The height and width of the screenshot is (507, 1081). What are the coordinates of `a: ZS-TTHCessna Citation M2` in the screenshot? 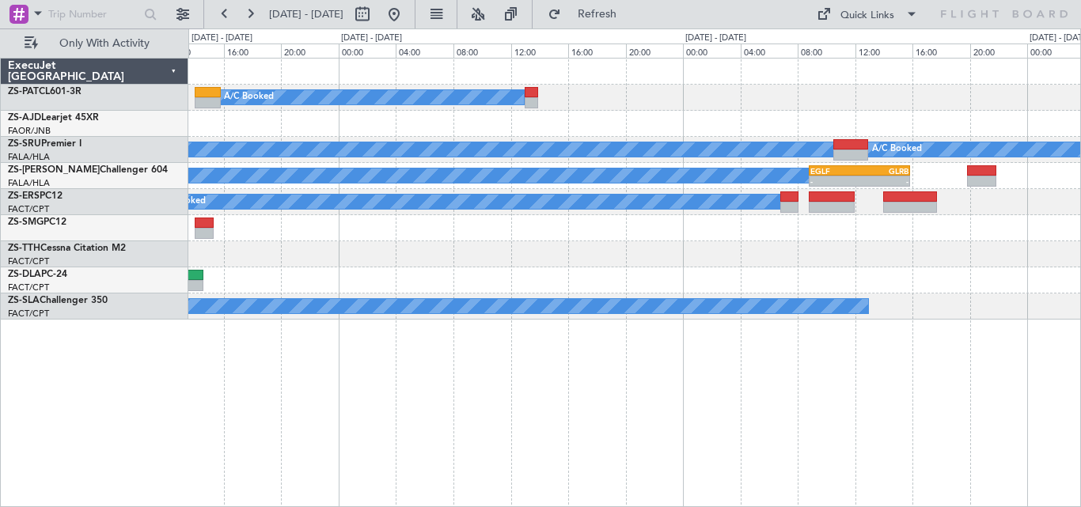 It's located at (66, 248).